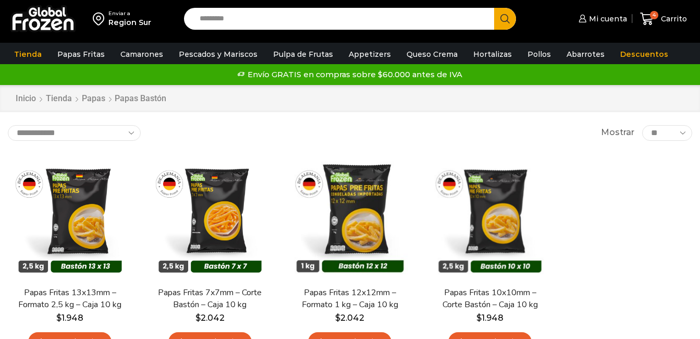 The image size is (700, 339). I want to click on div: Region Sur, so click(130, 22).